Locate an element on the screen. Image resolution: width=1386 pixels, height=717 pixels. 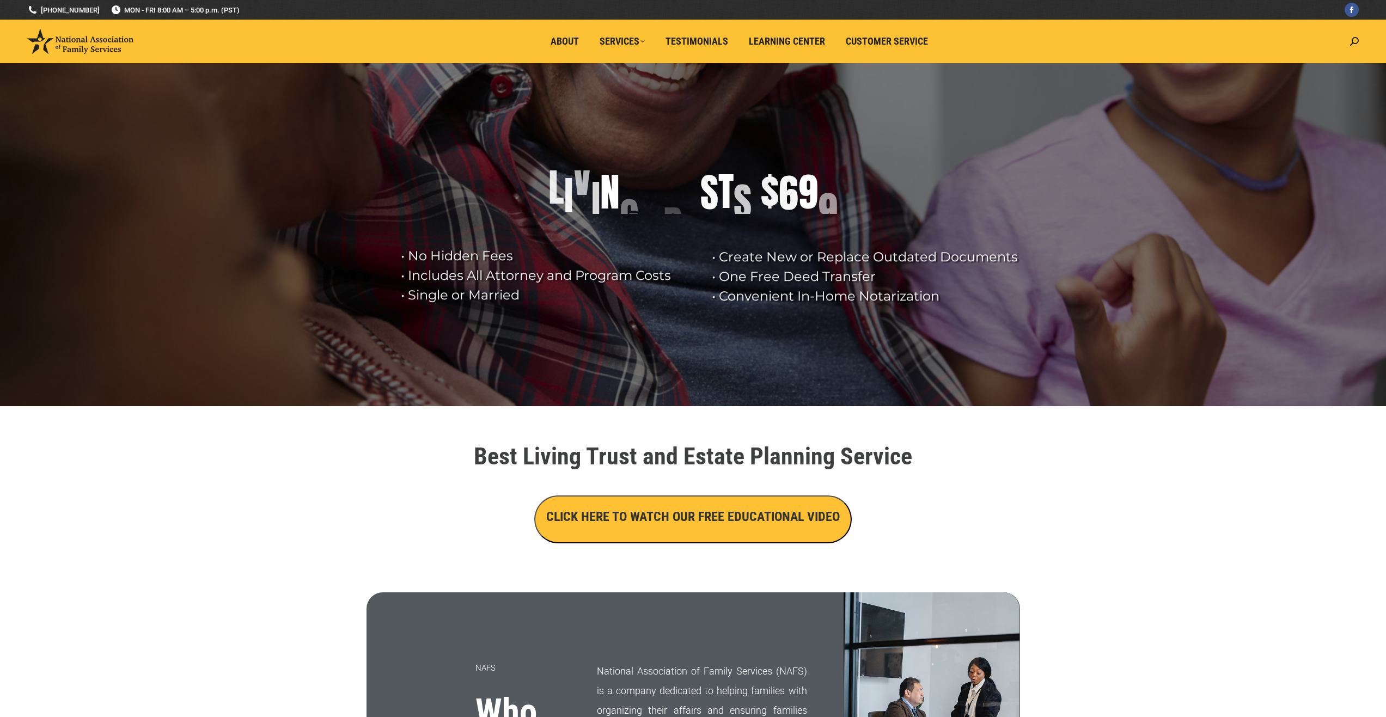
div: R is located at coordinates (673, 225).